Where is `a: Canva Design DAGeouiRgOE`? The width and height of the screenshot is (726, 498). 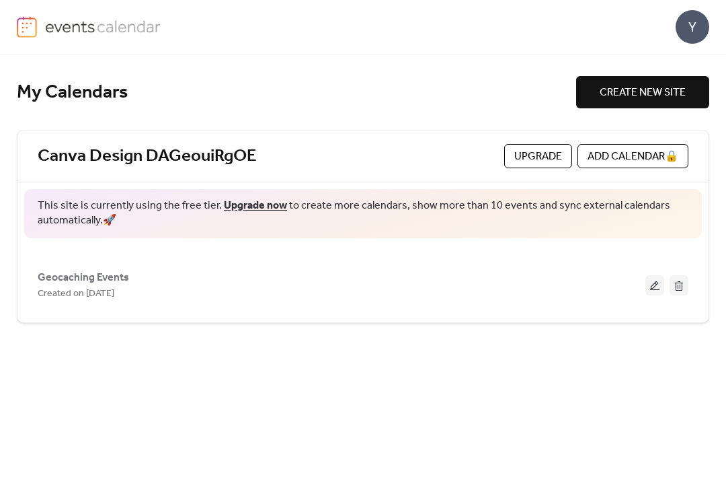 a: Canva Design DAGeouiRgOE is located at coordinates (147, 156).